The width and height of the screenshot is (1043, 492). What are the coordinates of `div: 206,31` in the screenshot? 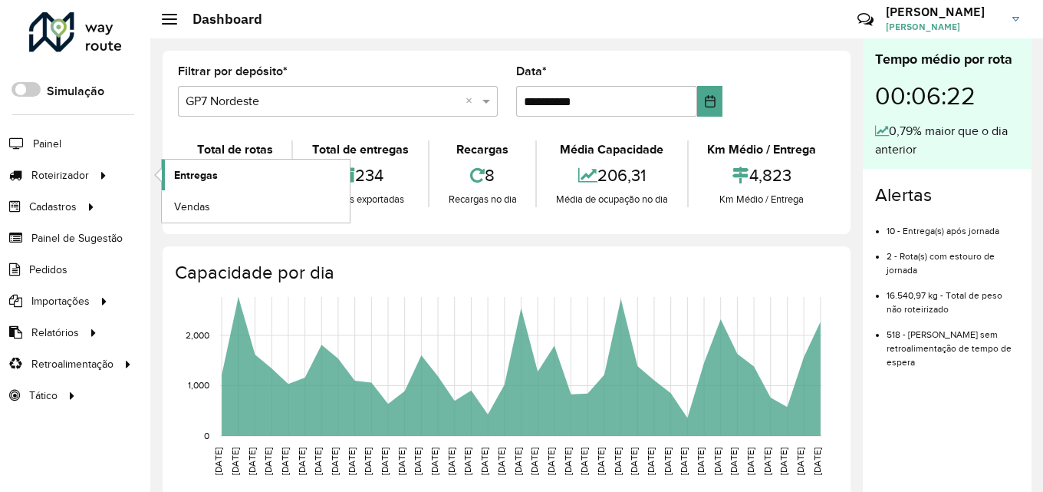 It's located at (611, 175).